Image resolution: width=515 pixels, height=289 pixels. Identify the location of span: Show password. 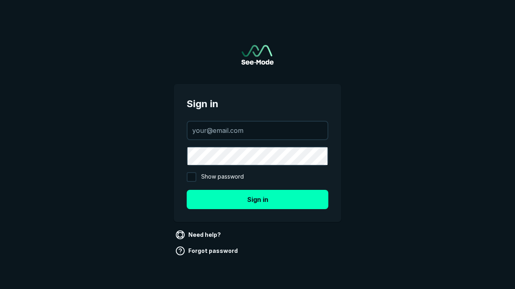
(222, 177).